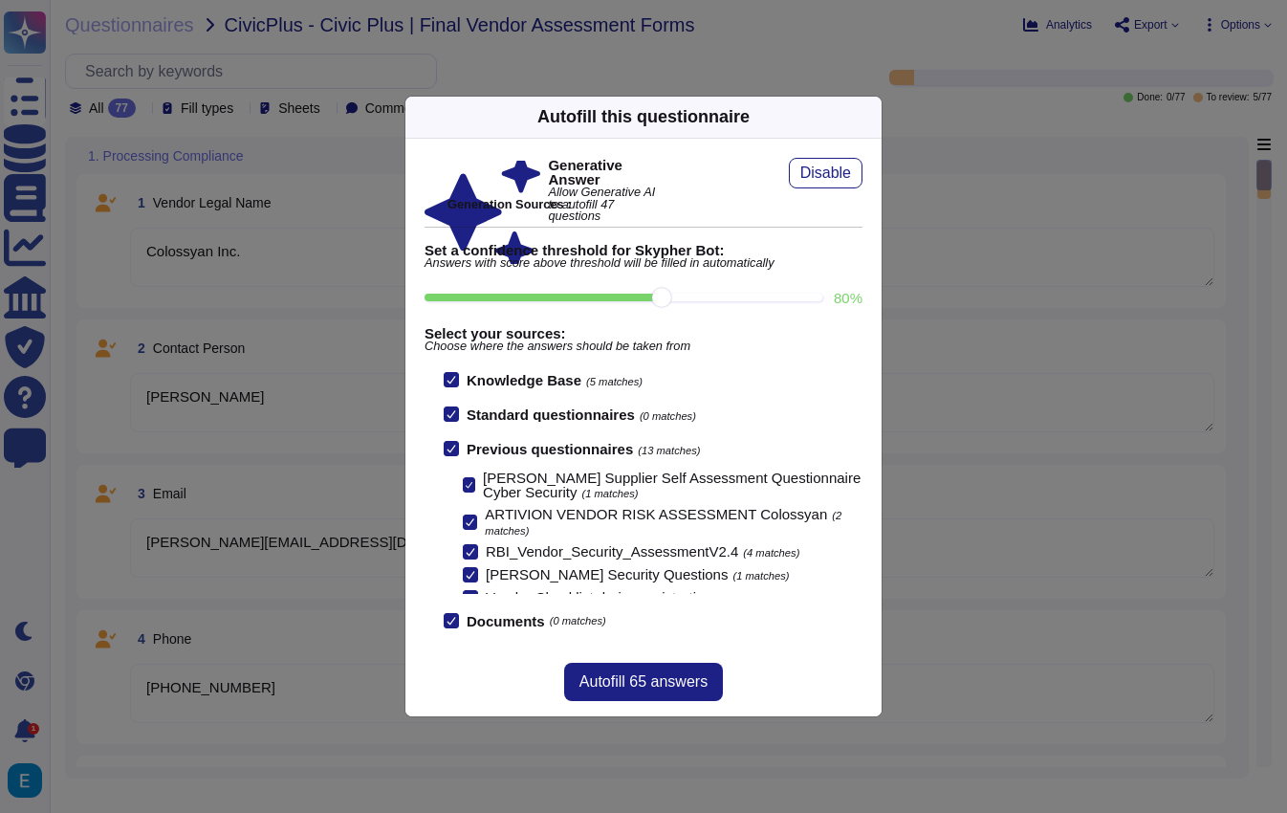 The image size is (1287, 813). Describe the element at coordinates (643, 346) in the screenshot. I see `span: Choose where the answers should be taken from` at that location.